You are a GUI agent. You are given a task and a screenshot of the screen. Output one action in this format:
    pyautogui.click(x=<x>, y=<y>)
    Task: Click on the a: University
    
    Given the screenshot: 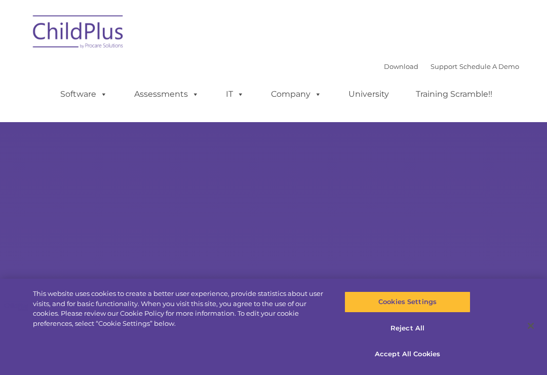 What is the action you would take?
    pyautogui.click(x=369, y=94)
    